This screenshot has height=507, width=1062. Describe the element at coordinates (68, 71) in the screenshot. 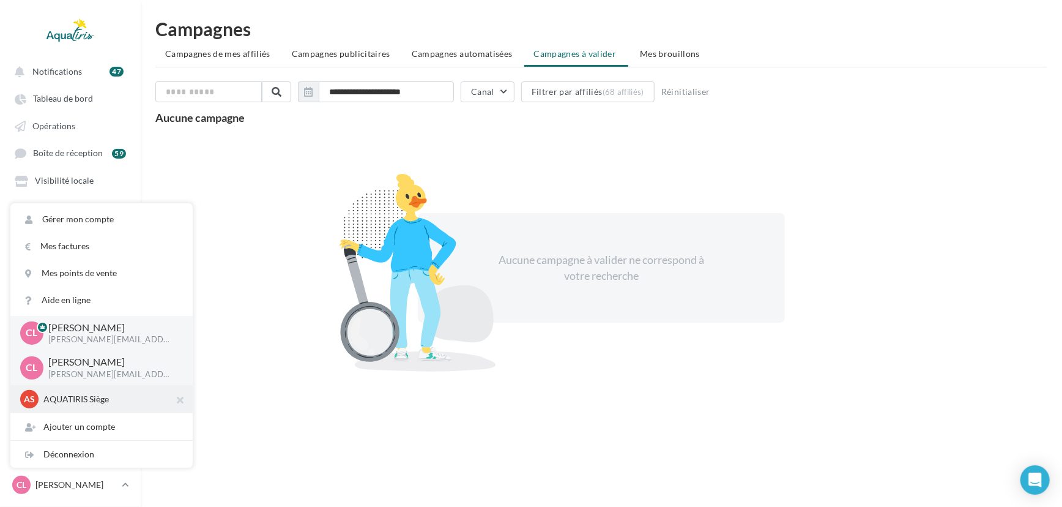

I see `button: Notifications 47` at that location.